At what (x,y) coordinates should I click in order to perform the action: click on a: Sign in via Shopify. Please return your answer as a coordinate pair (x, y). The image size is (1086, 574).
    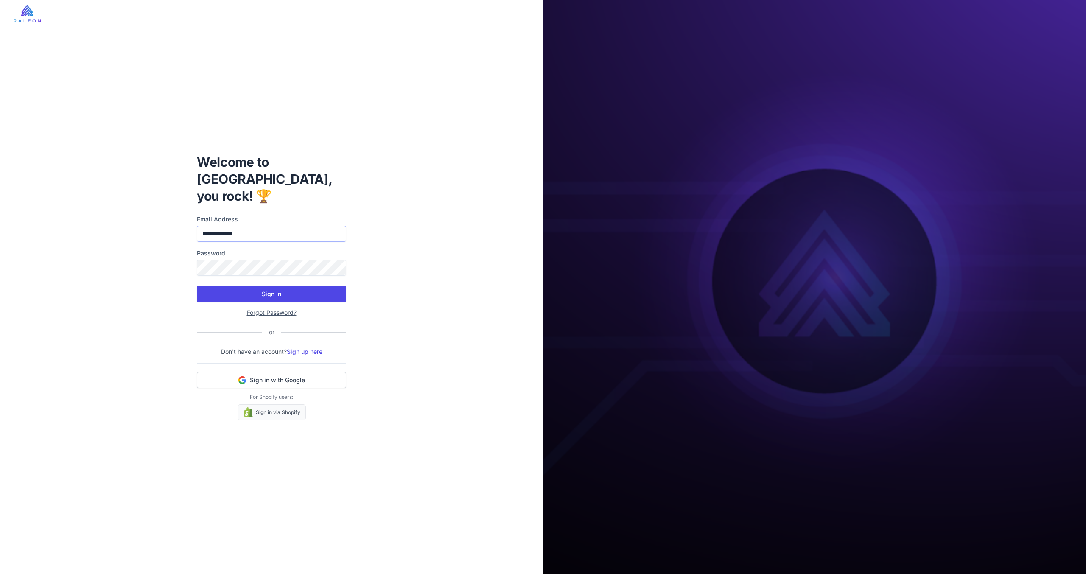
    Looking at the image, I should click on (272, 412).